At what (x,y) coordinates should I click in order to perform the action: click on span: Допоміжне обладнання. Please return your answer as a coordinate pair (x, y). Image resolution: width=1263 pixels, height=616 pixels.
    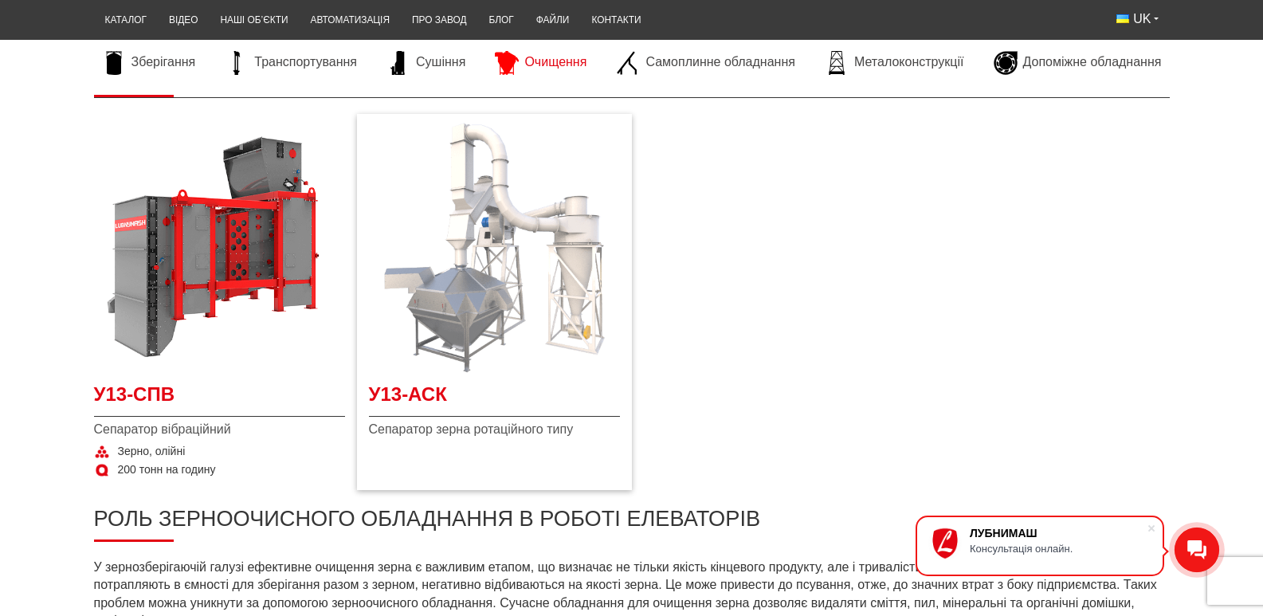
    Looking at the image, I should click on (1092, 62).